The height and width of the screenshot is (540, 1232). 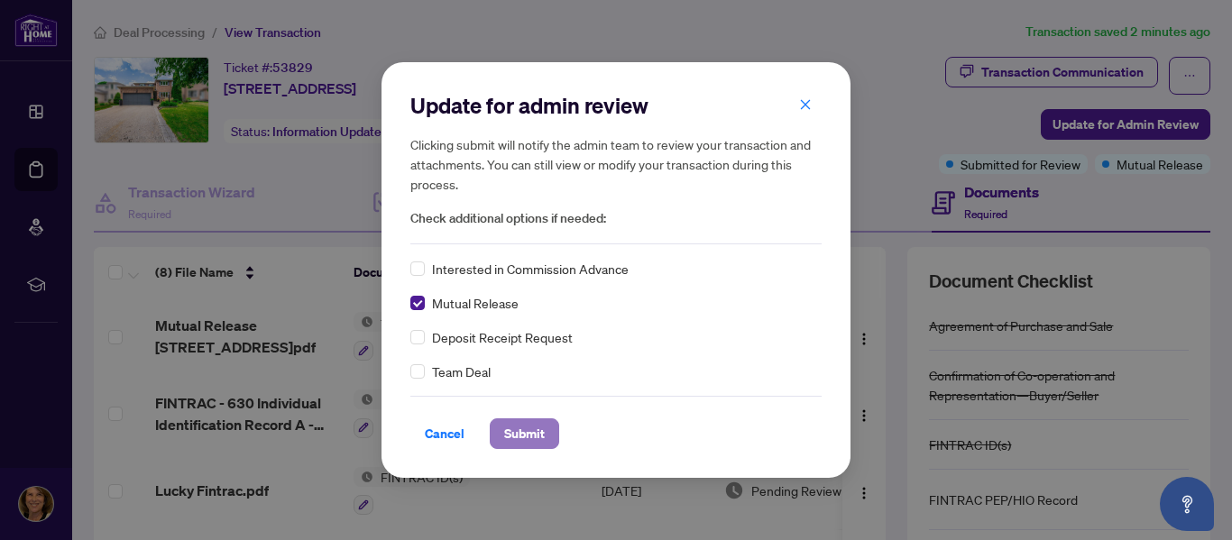 What do you see at coordinates (475, 303) in the screenshot?
I see `span: Mutual Release` at bounding box center [475, 303].